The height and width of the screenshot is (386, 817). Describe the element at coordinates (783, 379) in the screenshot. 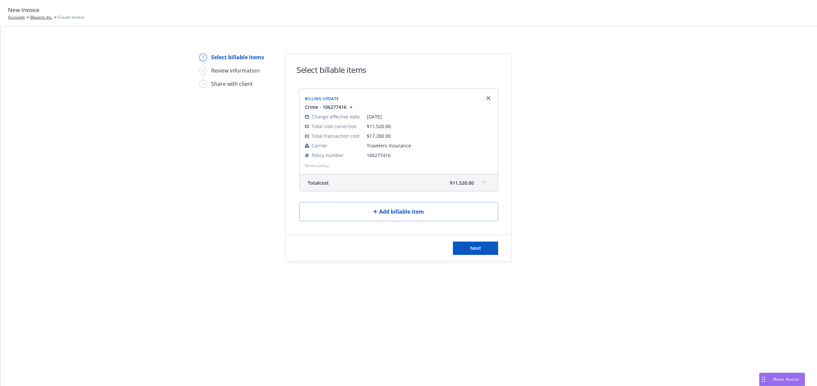

I see `button: Nova Assist` at that location.